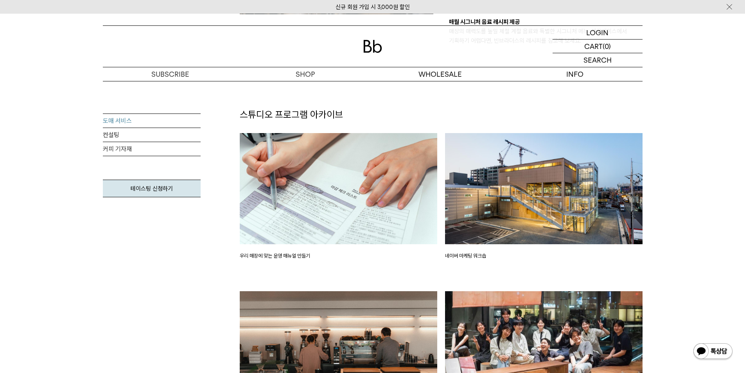 The image size is (745, 373). I want to click on div: 스튜디오 프로그램 아카이브, so click(441, 115).